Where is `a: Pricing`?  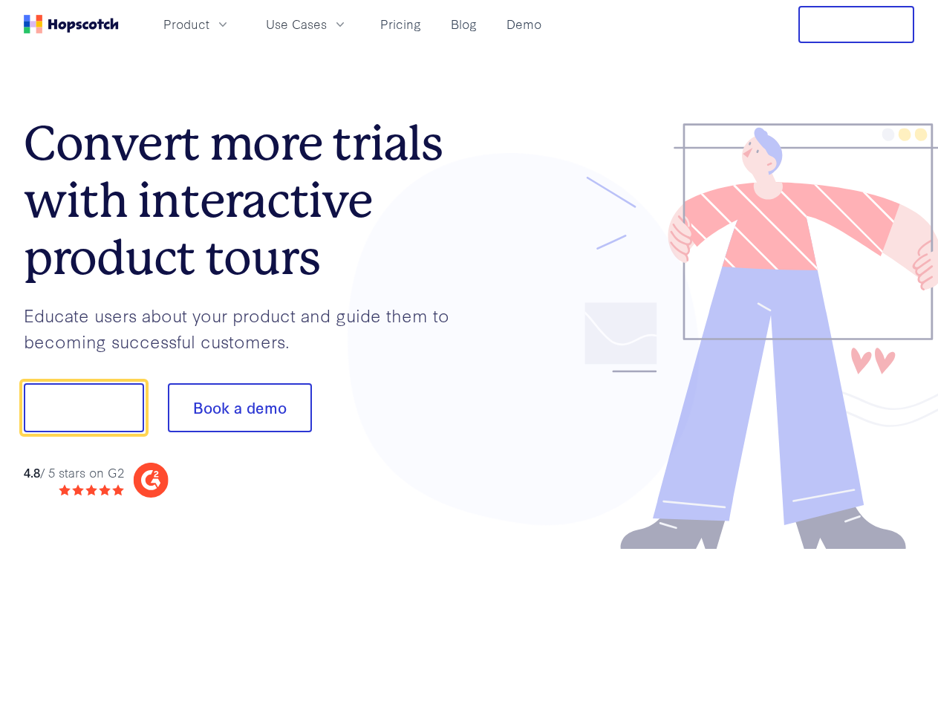 a: Pricing is located at coordinates (400, 24).